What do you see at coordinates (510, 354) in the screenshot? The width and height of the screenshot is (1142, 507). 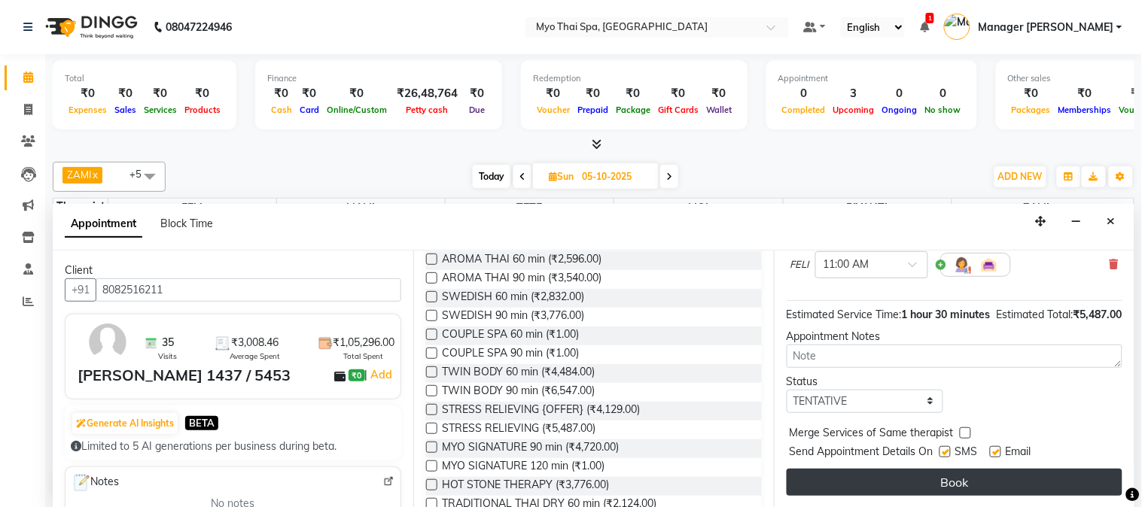 I see `span: COUPLE SPA 90 min (₹1.00)` at bounding box center [510, 354].